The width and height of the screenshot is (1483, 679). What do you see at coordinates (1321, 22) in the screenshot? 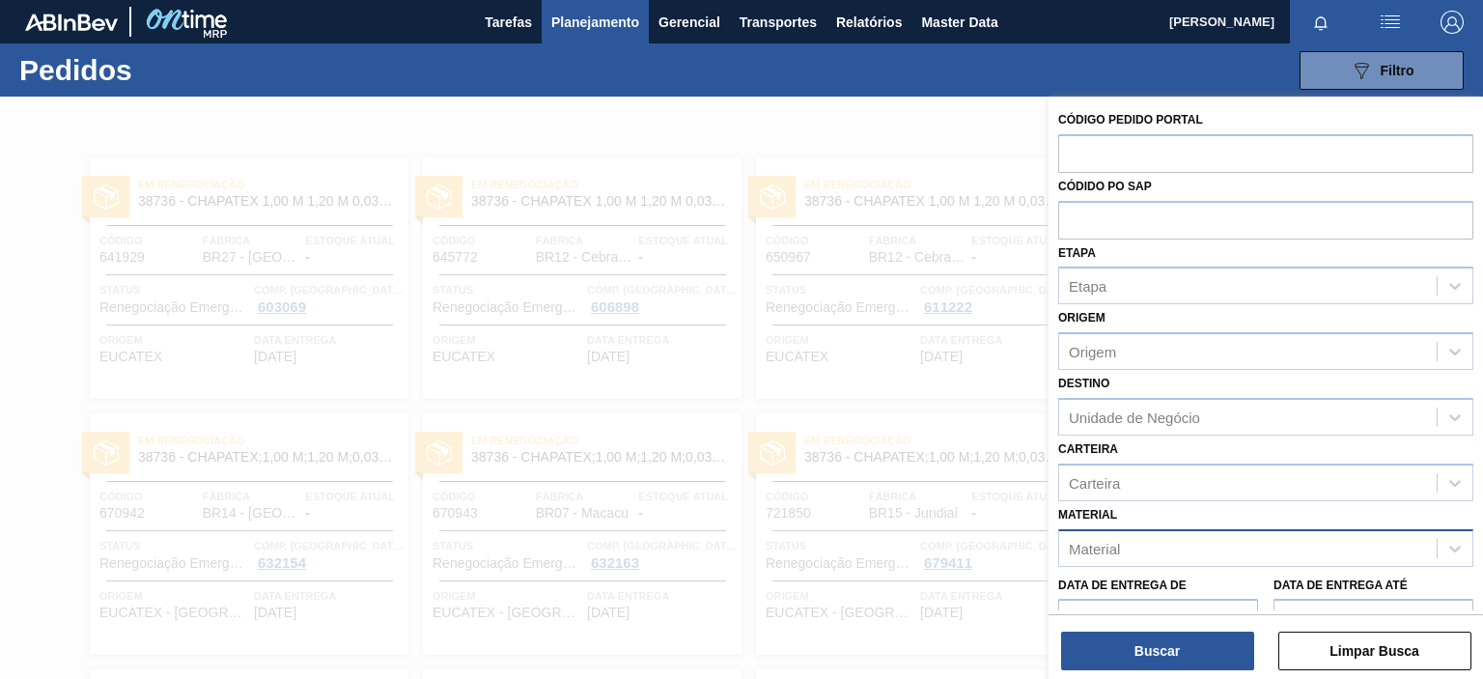
I see `button: Notificações` at bounding box center [1321, 22].